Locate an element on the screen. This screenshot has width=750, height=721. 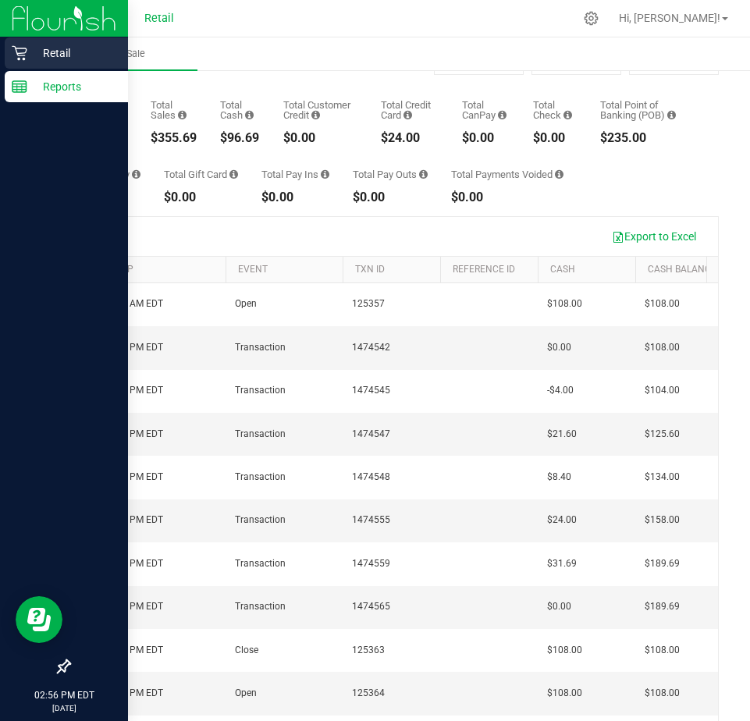
span: $31.69 is located at coordinates (562, 564).